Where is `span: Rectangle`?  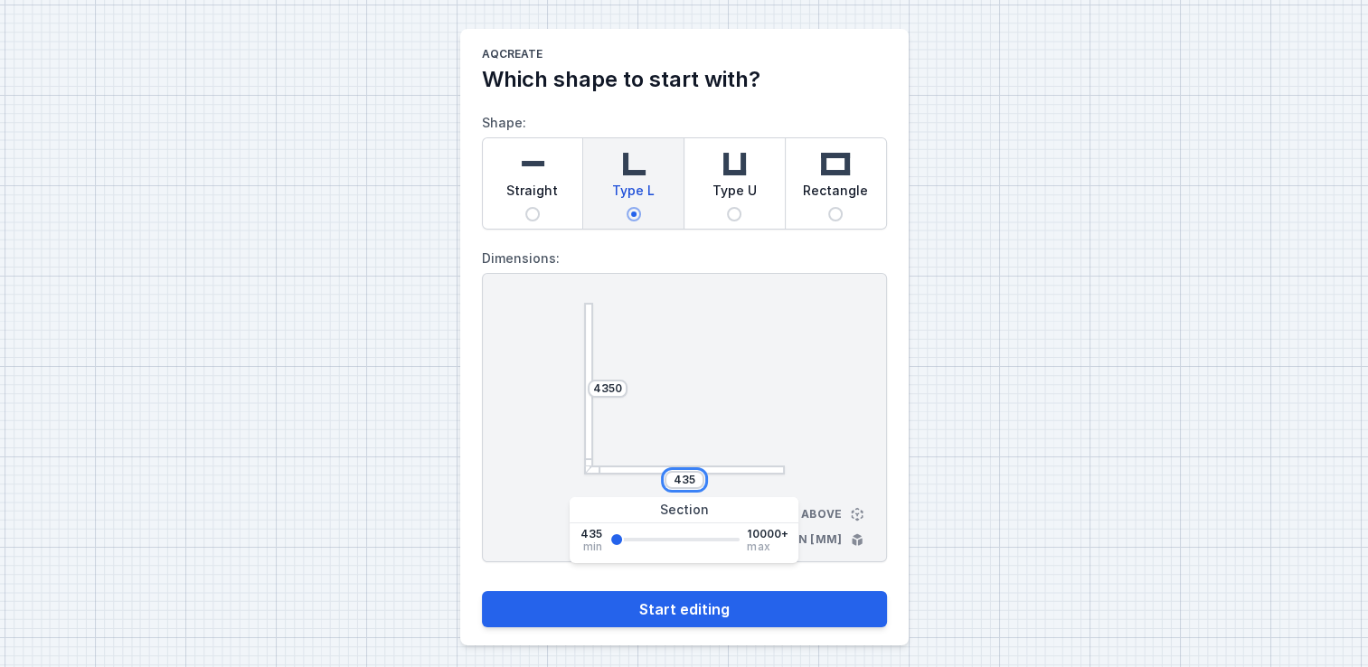
span: Rectangle is located at coordinates (835, 194).